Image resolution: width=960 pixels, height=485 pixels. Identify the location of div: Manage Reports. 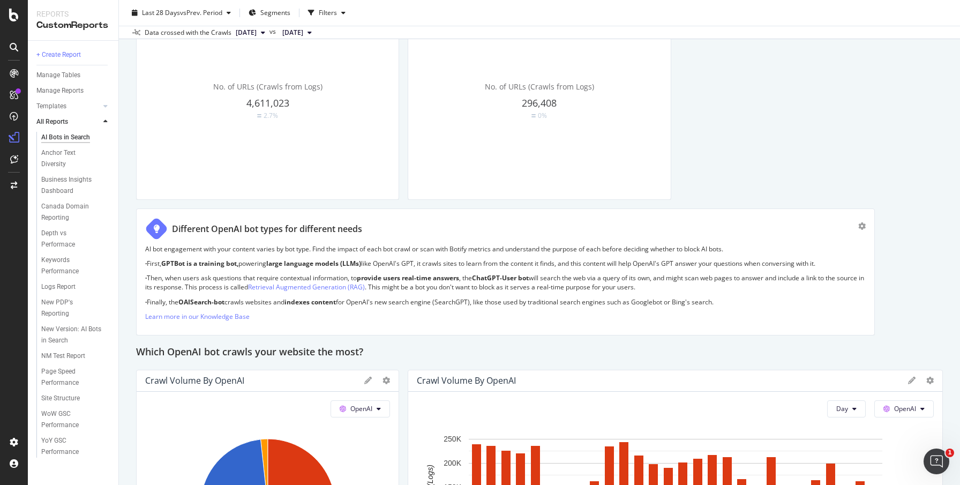
(60, 91).